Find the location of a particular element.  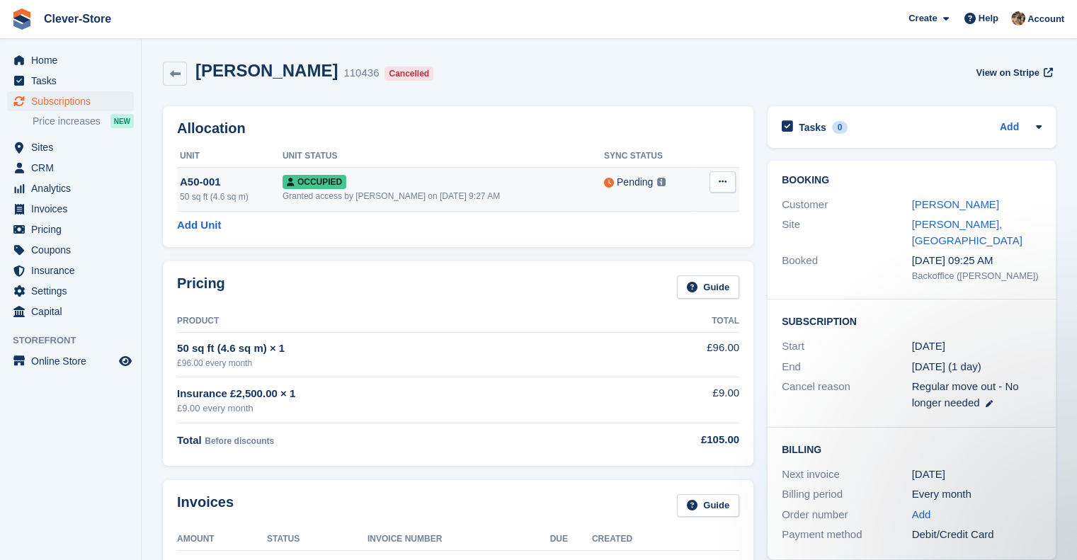

div: End is located at coordinates (847, 367).